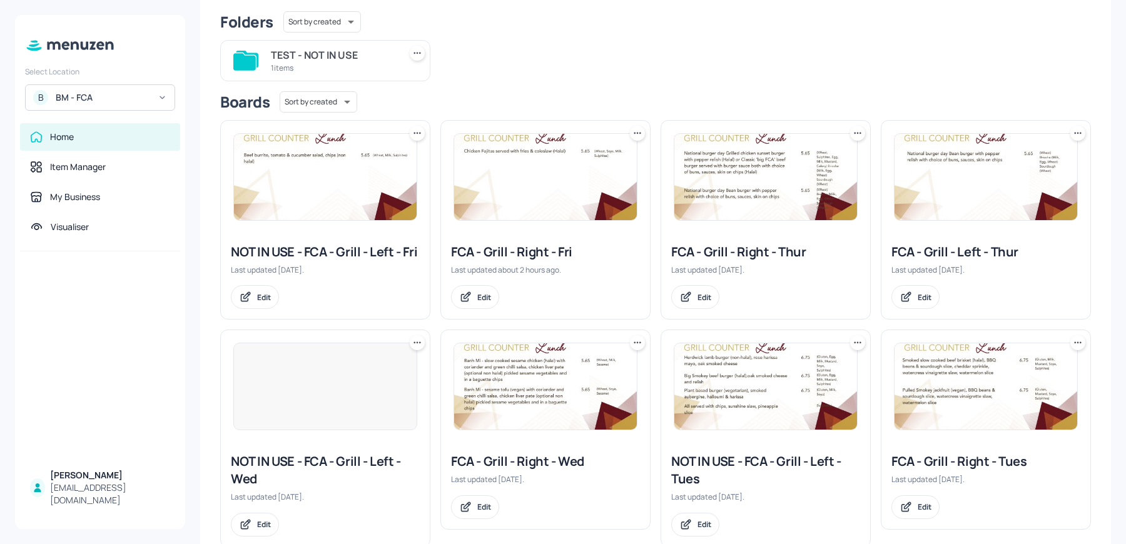 The image size is (1126, 544). Describe the element at coordinates (765, 177) in the screenshot. I see `img: 2025-08-28-1756374607644b4bqyt742je.jpeg` at that location.